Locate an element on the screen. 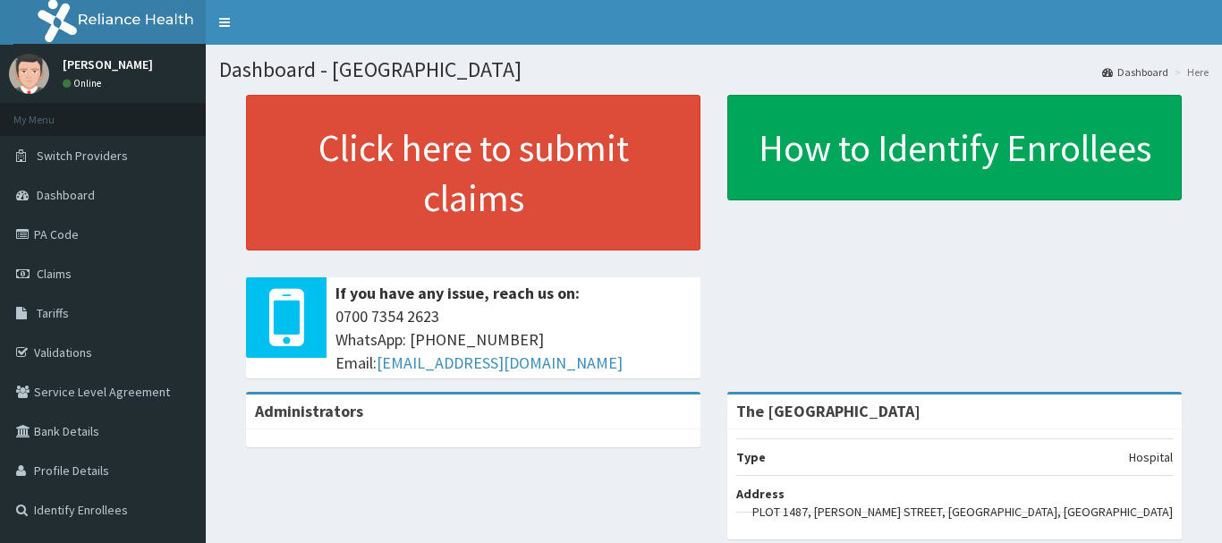 Image resolution: width=1222 pixels, height=543 pixels. span: Switch Providers is located at coordinates (82, 156).